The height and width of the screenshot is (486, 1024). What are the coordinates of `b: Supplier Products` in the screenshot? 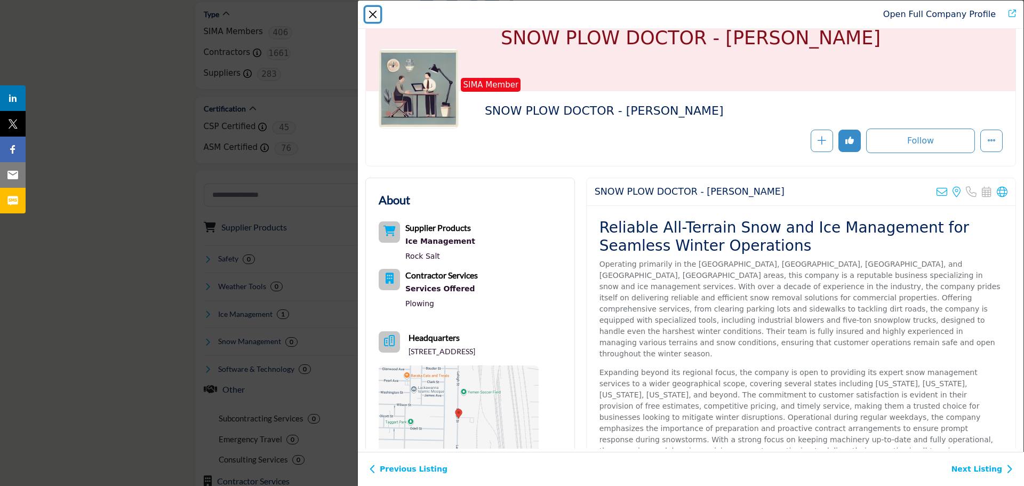 It's located at (438, 227).